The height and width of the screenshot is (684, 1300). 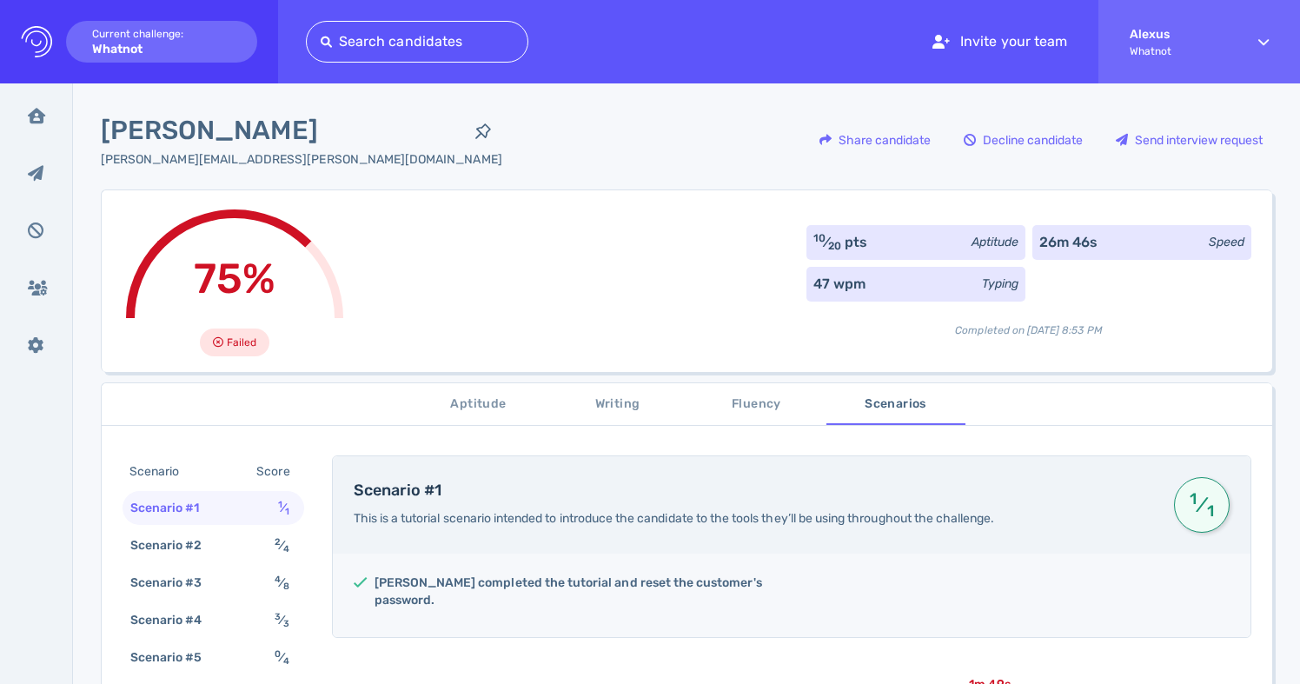 What do you see at coordinates (618, 404) in the screenshot?
I see `span: Writing` at bounding box center [618, 404].